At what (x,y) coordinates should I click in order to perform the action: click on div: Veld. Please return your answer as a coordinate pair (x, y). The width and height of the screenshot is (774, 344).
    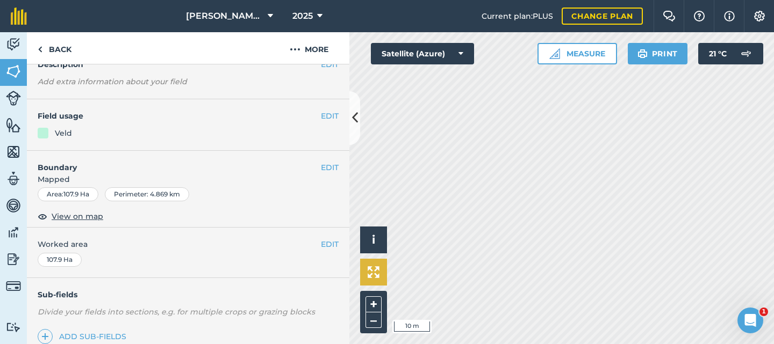
    Looking at the image, I should click on (63, 133).